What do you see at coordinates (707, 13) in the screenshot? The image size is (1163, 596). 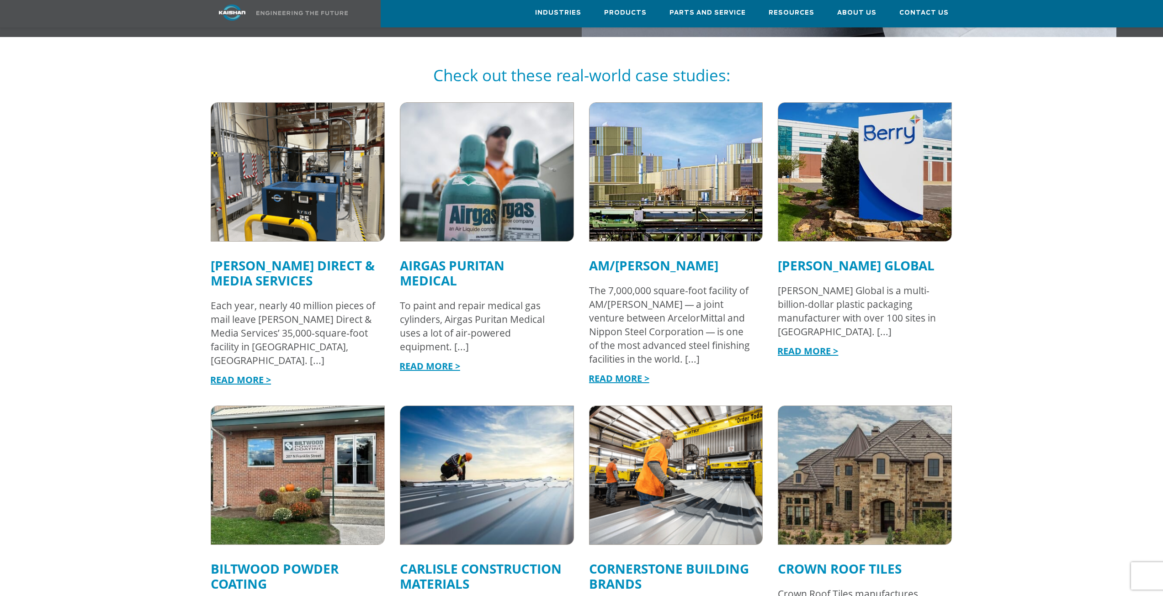 I see `span: Parts and Service` at bounding box center [707, 13].